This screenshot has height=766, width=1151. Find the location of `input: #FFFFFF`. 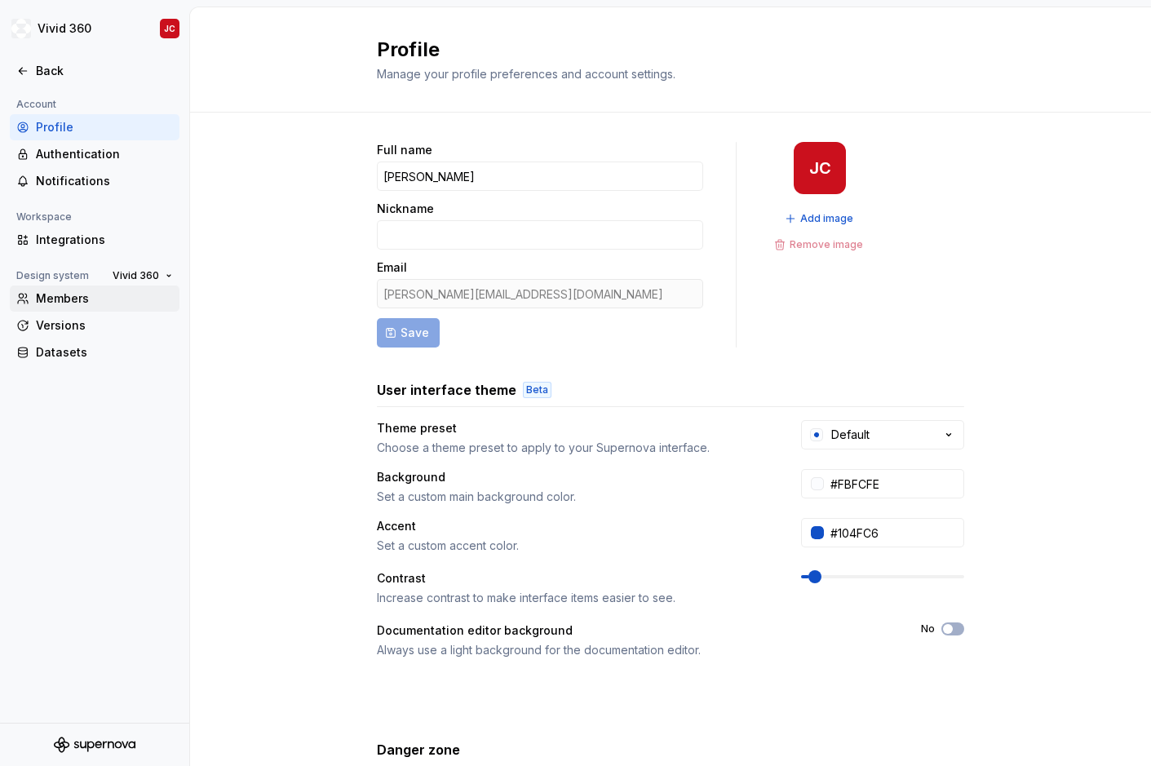

input: #FFFFFF is located at coordinates (894, 484).